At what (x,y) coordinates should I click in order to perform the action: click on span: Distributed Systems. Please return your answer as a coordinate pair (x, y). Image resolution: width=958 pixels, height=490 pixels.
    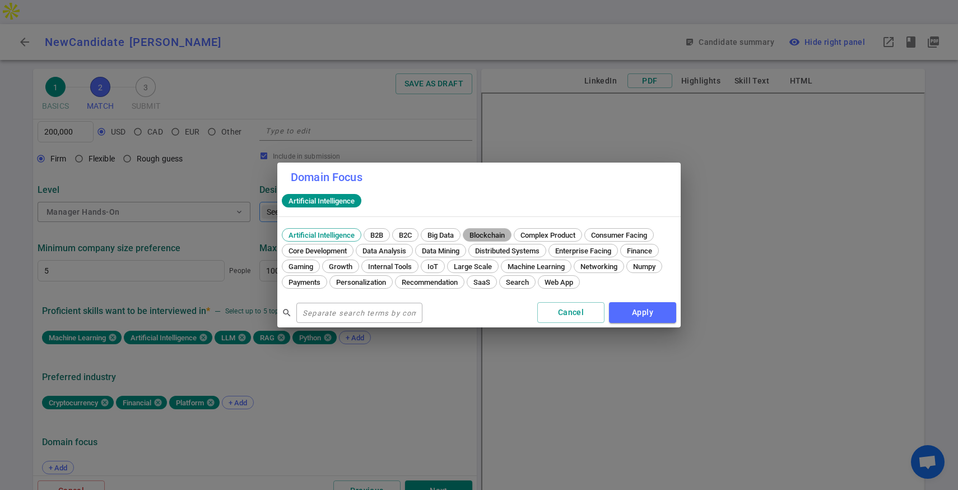
    Looking at the image, I should click on (507, 250).